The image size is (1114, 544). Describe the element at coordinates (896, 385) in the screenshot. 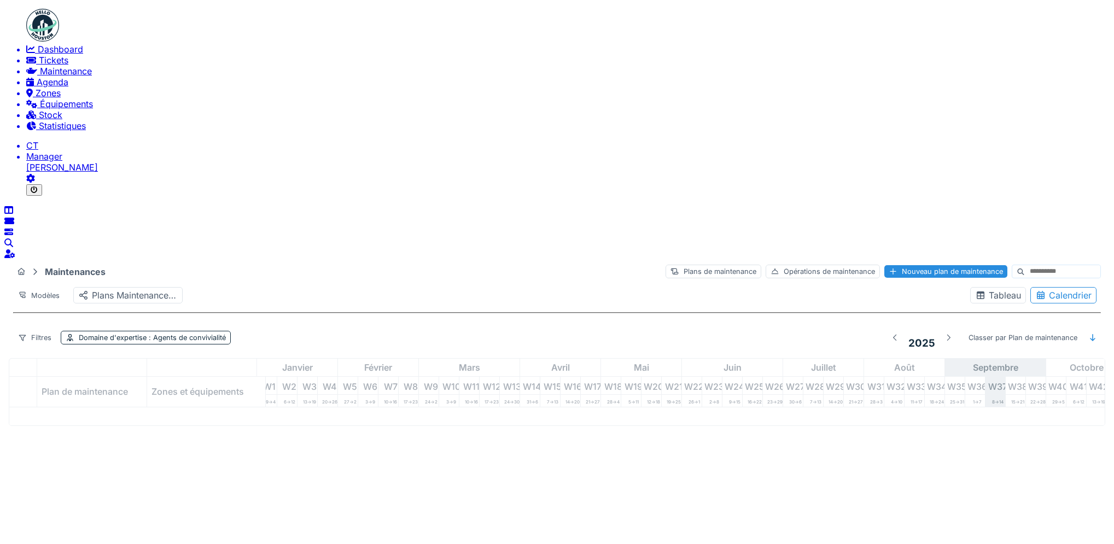

I see `div: W 32` at that location.